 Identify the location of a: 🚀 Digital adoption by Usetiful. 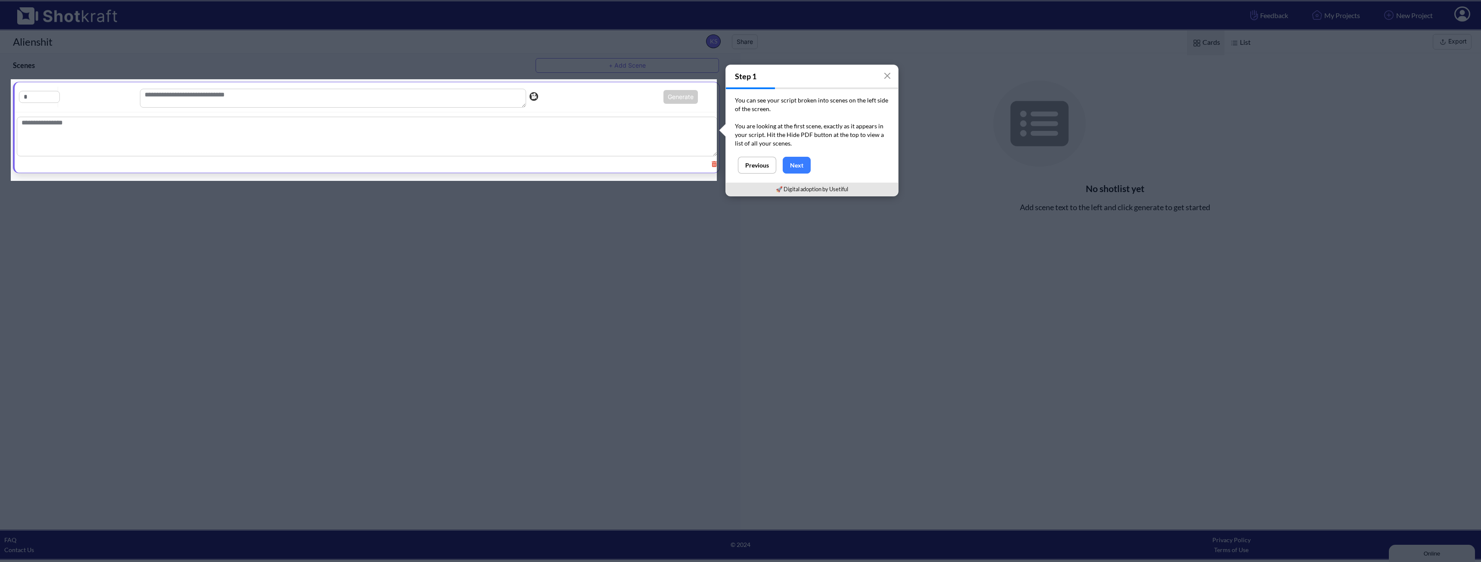
(812, 189).